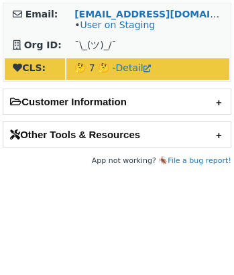 This screenshot has width=234, height=275. Describe the element at coordinates (117, 134) in the screenshot. I see `h2: Other Tools & Resources` at that location.